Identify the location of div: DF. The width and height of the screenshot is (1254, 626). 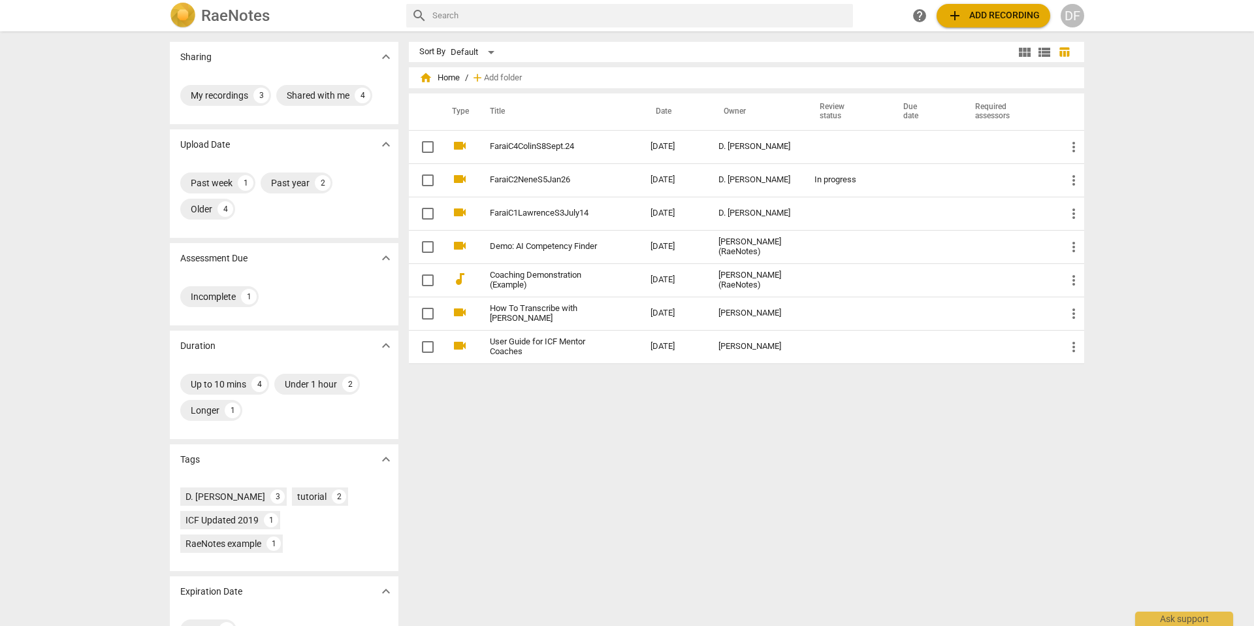
(1073, 16).